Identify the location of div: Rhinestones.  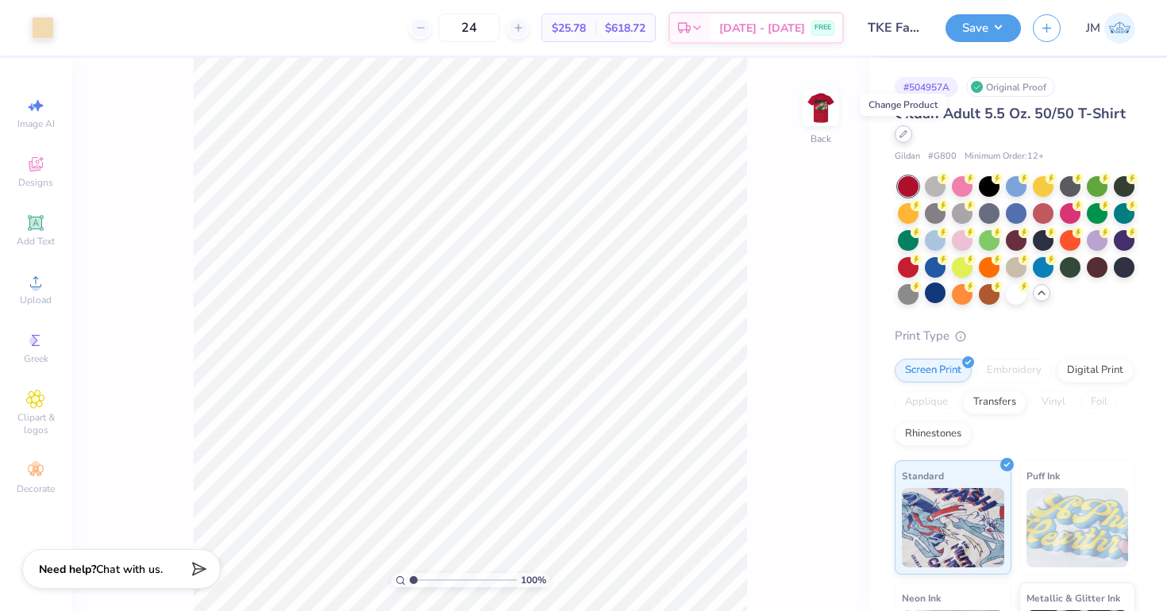
(933, 434).